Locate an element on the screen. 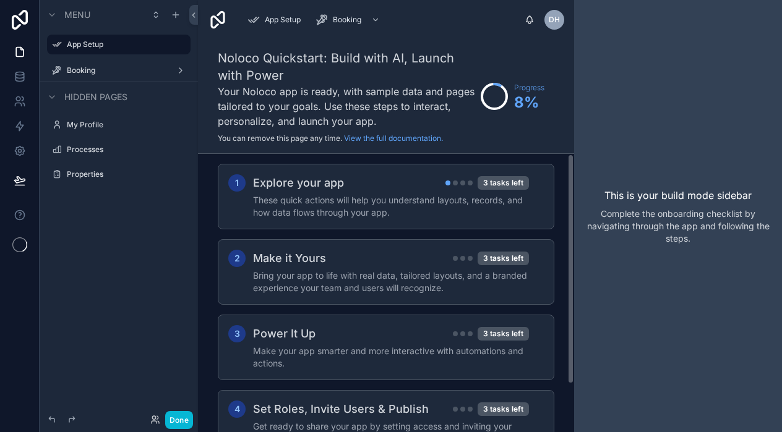 The image size is (782, 432). a: My Profile is located at coordinates (127, 125).